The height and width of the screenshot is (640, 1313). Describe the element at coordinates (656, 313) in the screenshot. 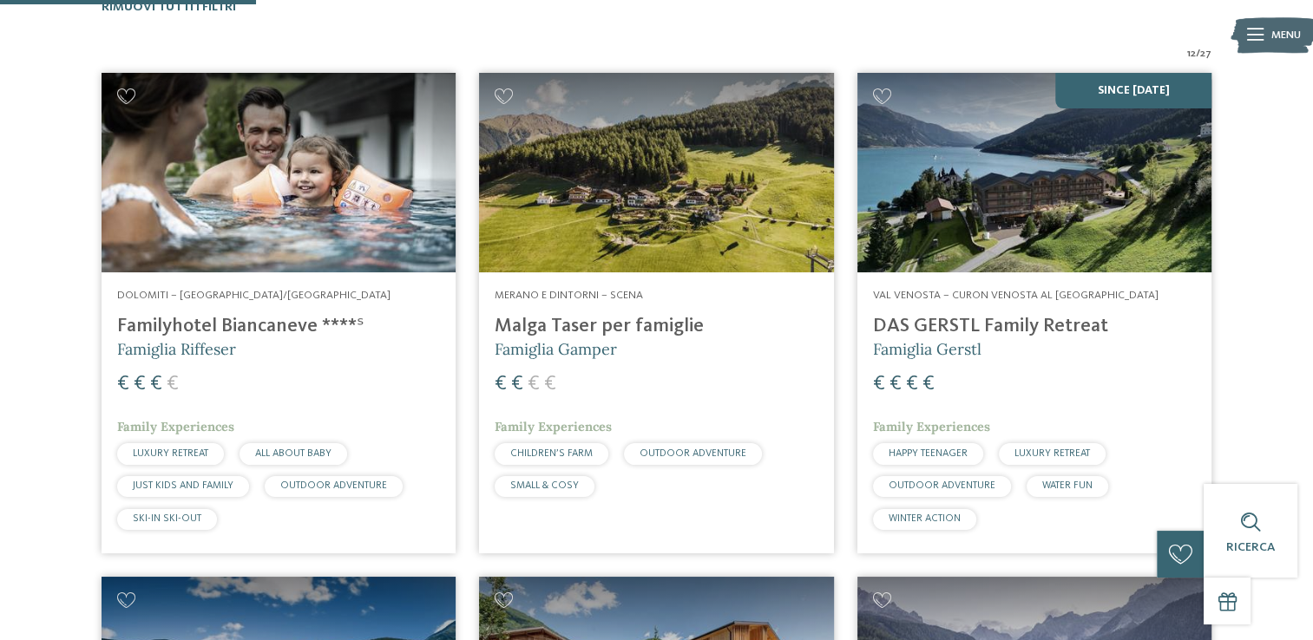

I see `a: Cercate un hotel per famiglie? Qui troverete solo i migliori! Merano e dintorni – Scena Malga Tas...` at that location.